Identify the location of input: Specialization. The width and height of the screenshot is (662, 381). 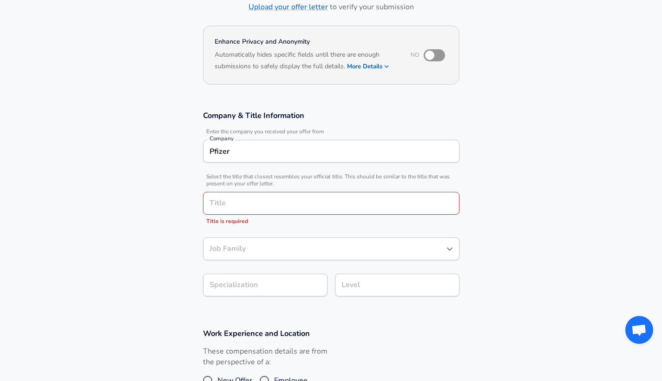
(265, 285).